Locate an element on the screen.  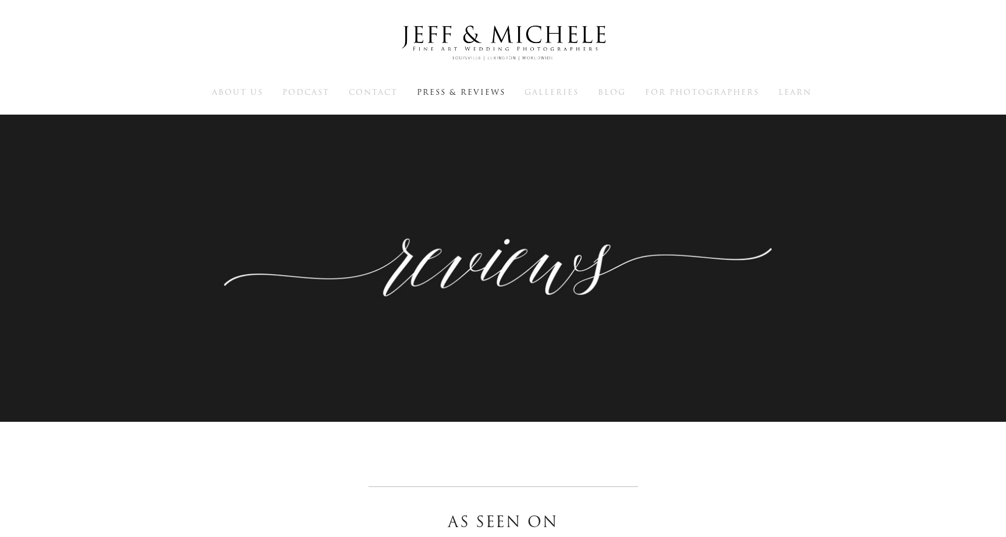
img: Louisville Wedding Photographers - Jeff & Michele Wedding Photographers is located at coordinates (503, 43).